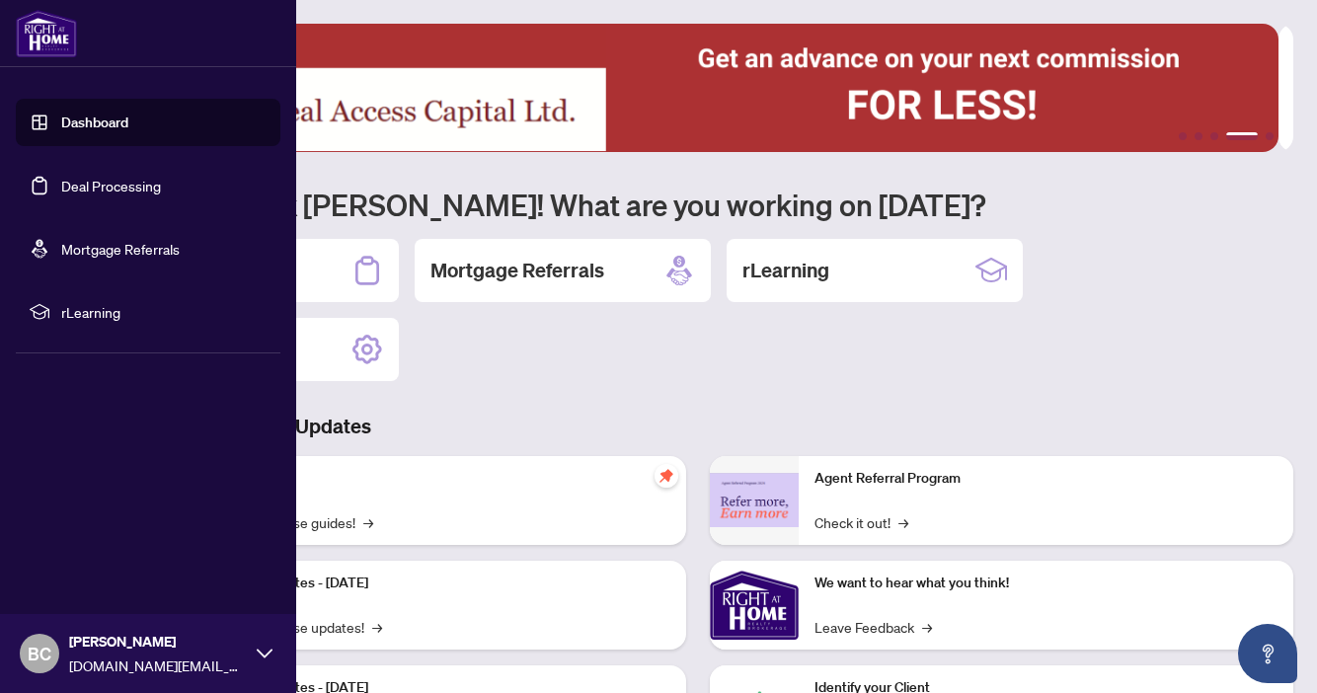  Describe the element at coordinates (1269, 136) in the screenshot. I see `button: 5` at that location.